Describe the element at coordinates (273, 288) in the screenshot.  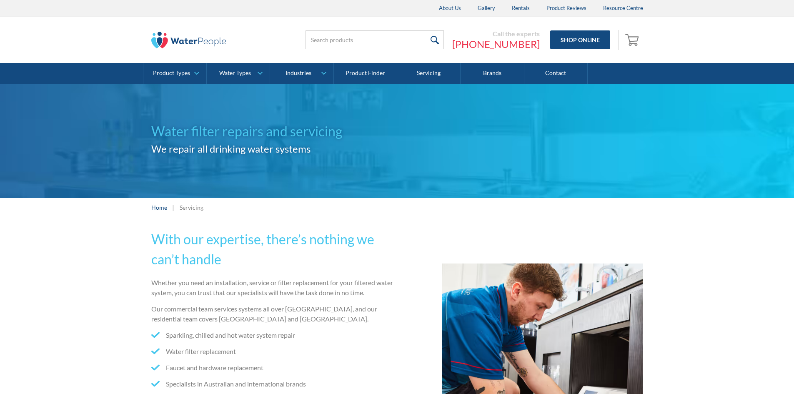
I see `p: Whether you need an installation, service or filter replacement for your filtered water system, y...` at that location.